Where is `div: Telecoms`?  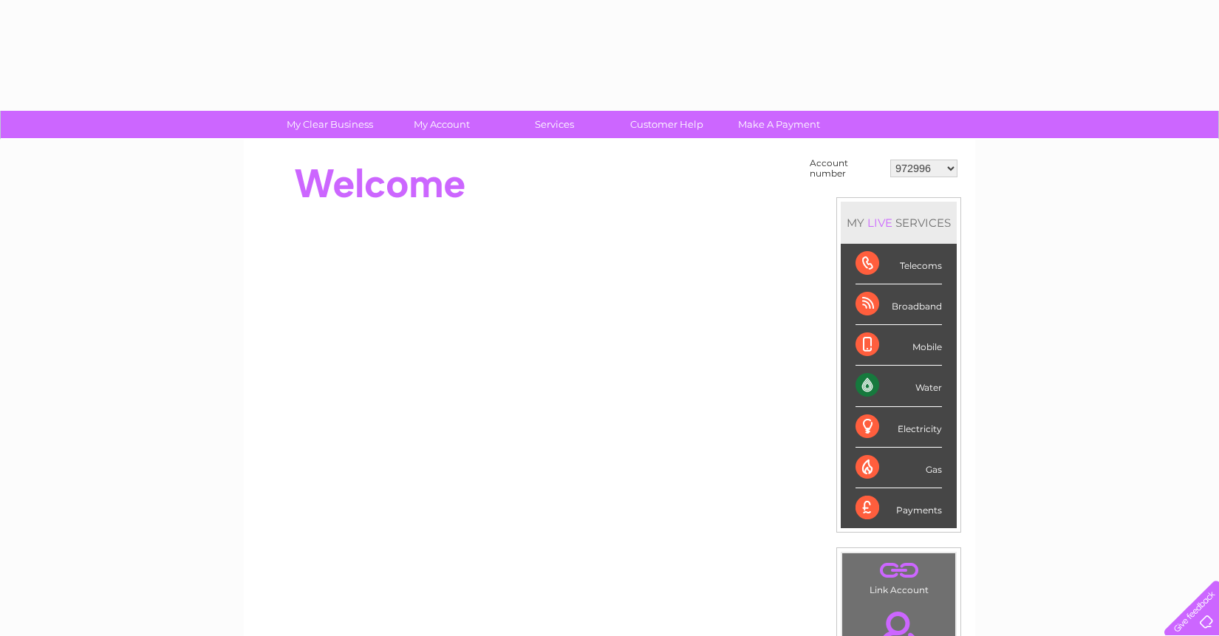 div: Telecoms is located at coordinates (898, 264).